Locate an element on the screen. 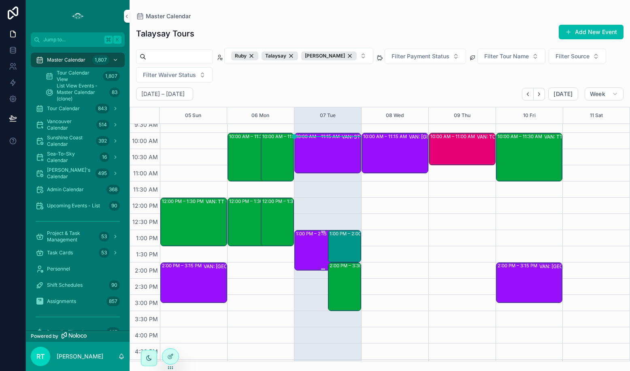 This screenshot has width=630, height=371. button: 07 Tue is located at coordinates (328, 115).